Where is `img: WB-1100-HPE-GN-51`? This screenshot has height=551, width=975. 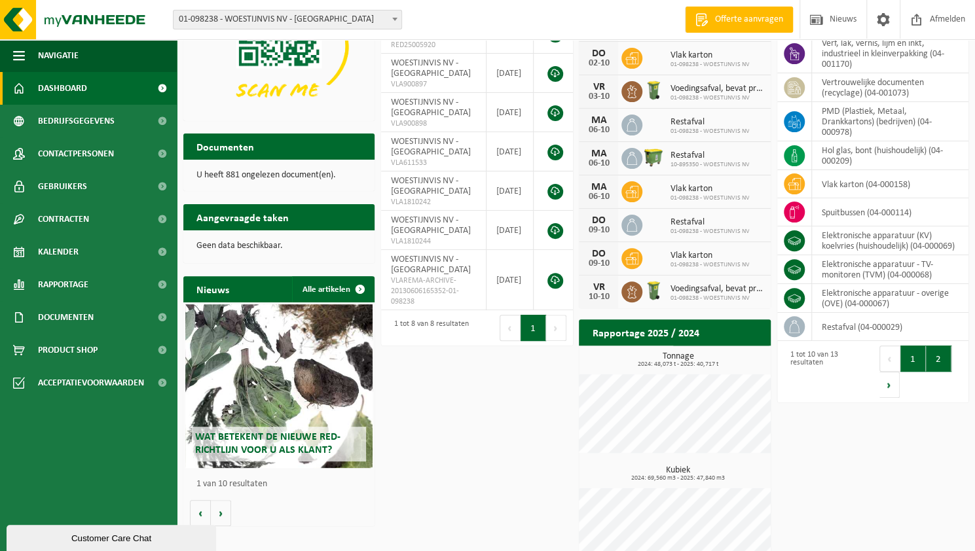
img: WB-1100-HPE-GN-51 is located at coordinates (653, 157).